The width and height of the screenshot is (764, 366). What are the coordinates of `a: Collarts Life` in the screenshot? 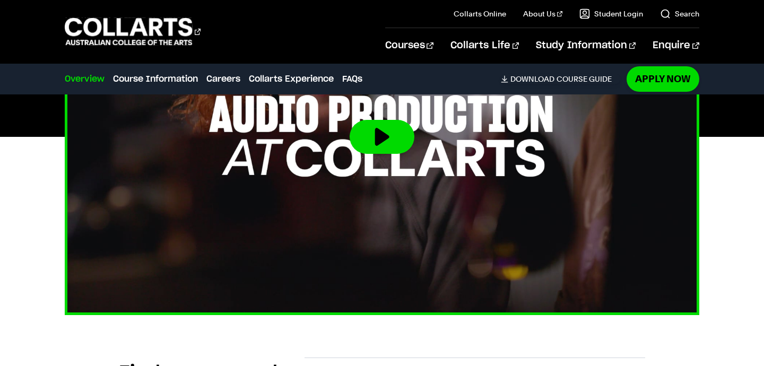 It's located at (485, 46).